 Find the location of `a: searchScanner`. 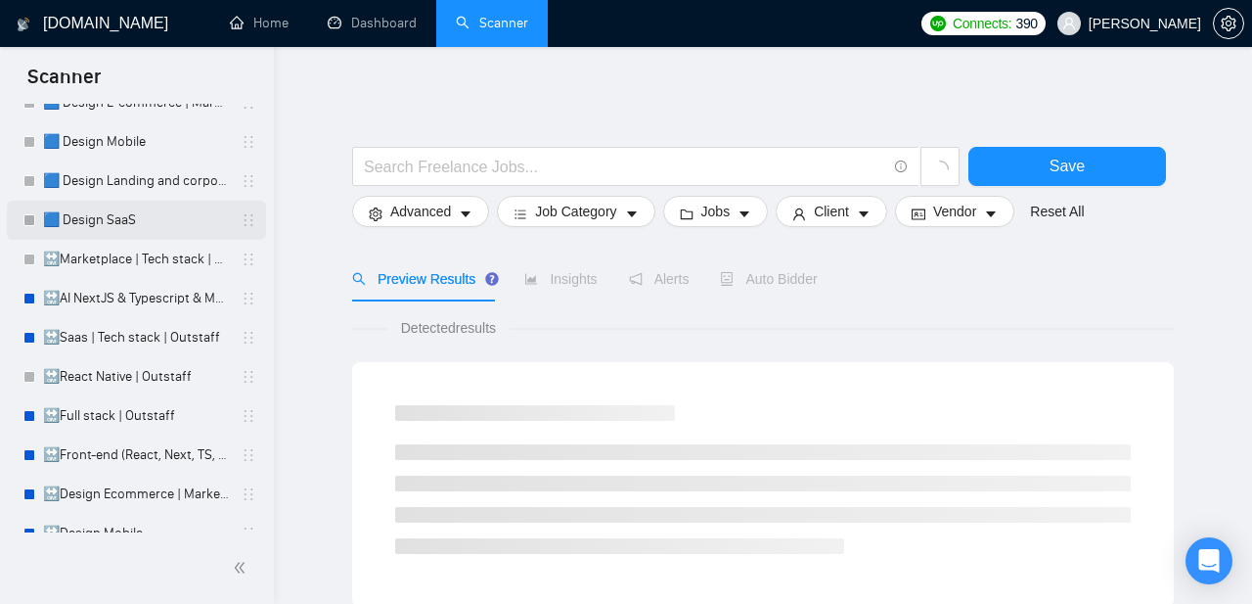

a: searchScanner is located at coordinates (492, 23).